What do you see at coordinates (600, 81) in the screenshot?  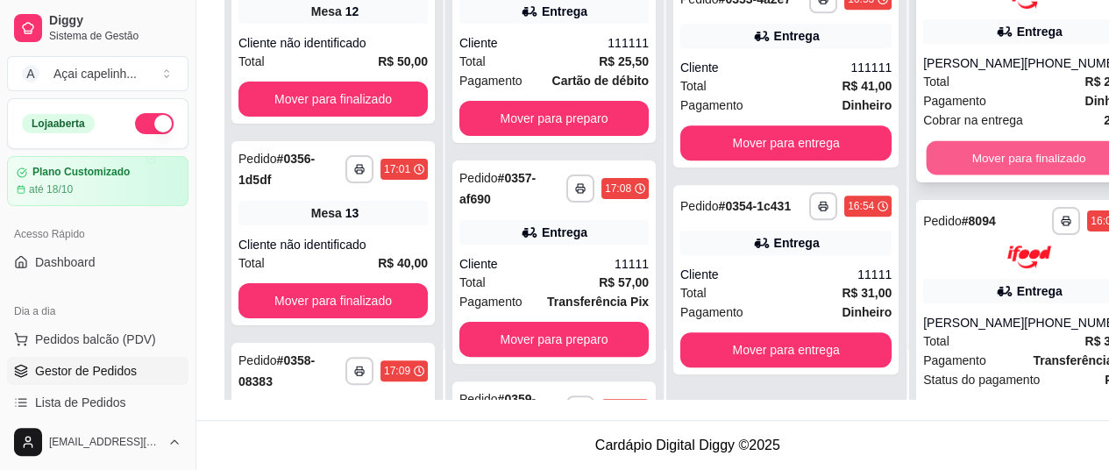 I see `strong: Cartão de débito` at bounding box center [600, 81].